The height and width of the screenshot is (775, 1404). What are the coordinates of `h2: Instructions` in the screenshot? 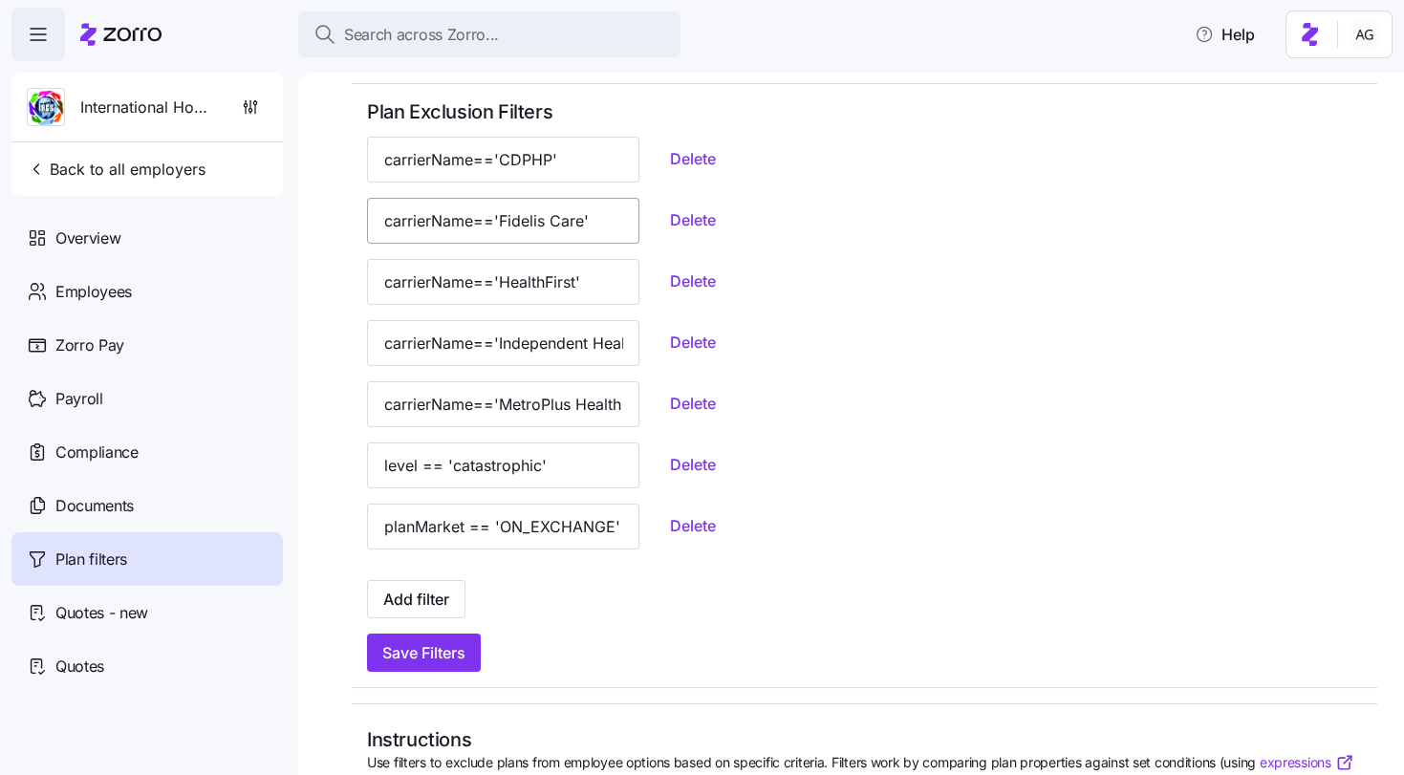 It's located at (864, 740).